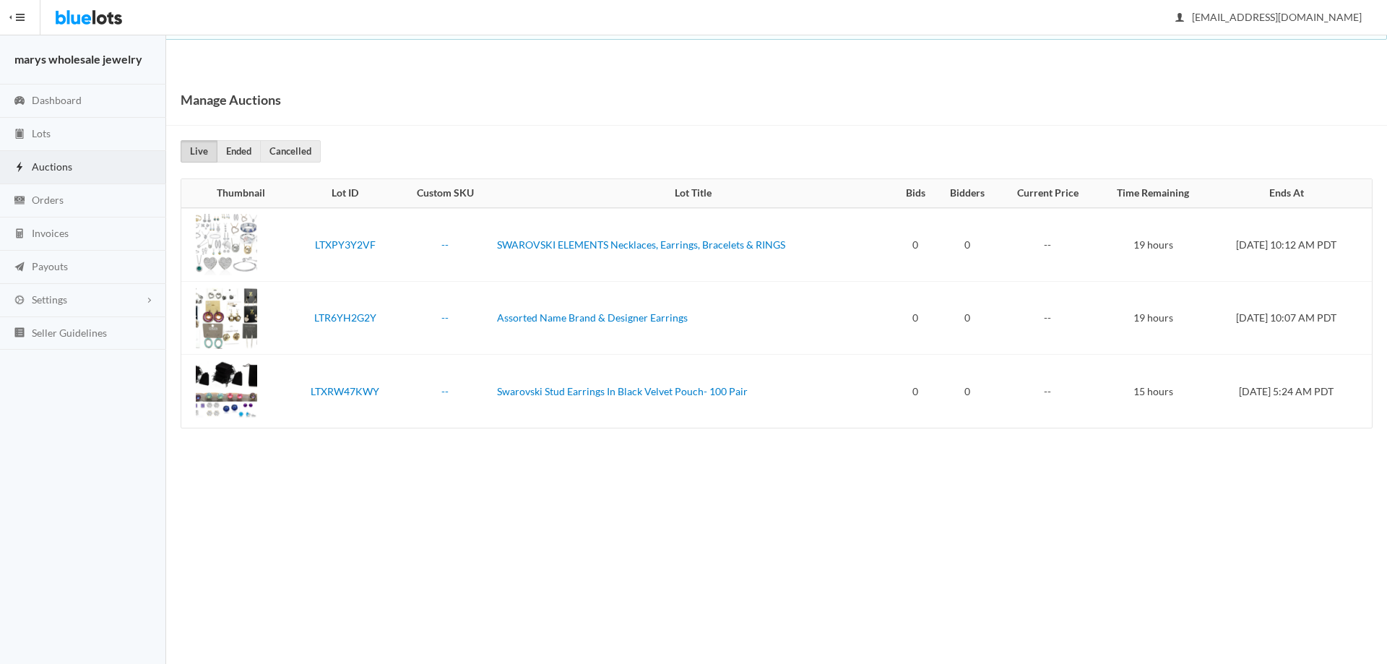 Image resolution: width=1387 pixels, height=664 pixels. Describe the element at coordinates (345, 194) in the screenshot. I see `th: Lot ID` at that location.